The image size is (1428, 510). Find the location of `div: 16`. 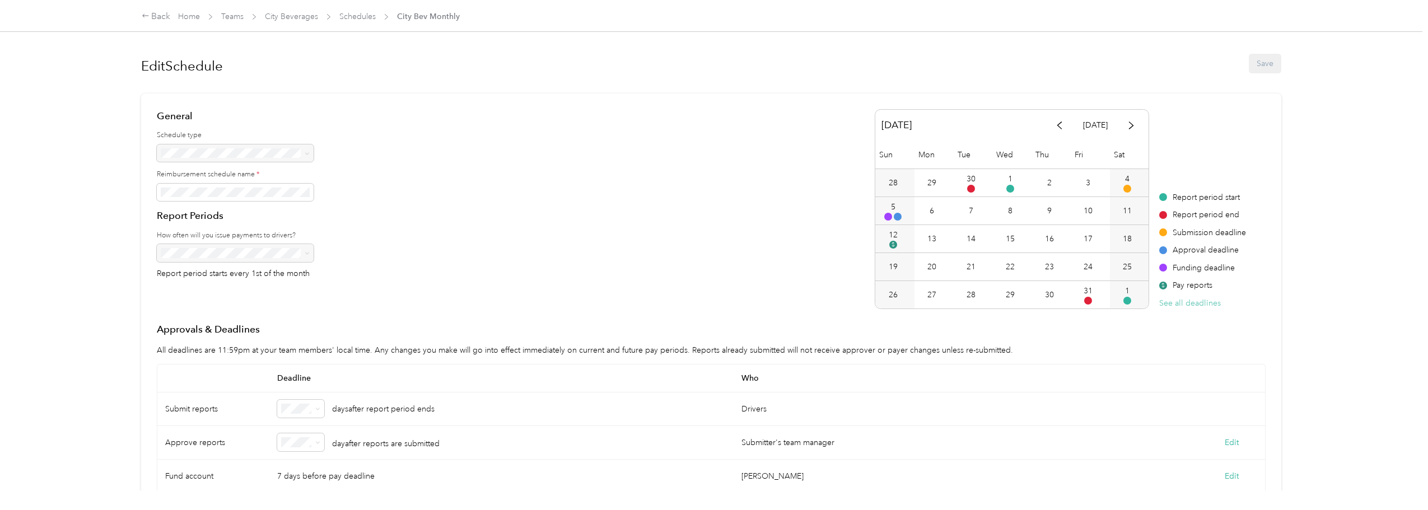

div: 16 is located at coordinates (1049, 239).